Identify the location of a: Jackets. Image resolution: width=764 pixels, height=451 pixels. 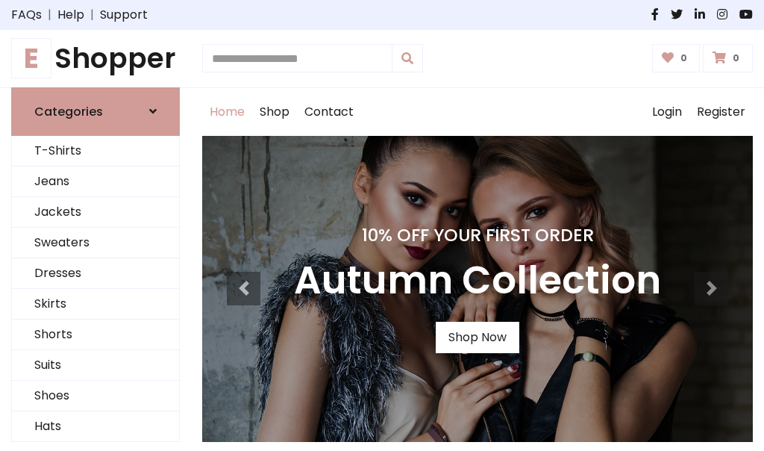
(96, 212).